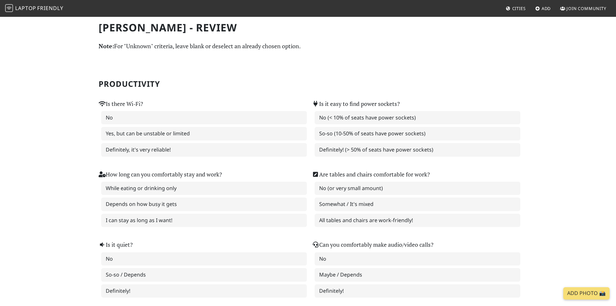  What do you see at coordinates (516, 8) in the screenshot?
I see `a: Cities` at bounding box center [516, 8].